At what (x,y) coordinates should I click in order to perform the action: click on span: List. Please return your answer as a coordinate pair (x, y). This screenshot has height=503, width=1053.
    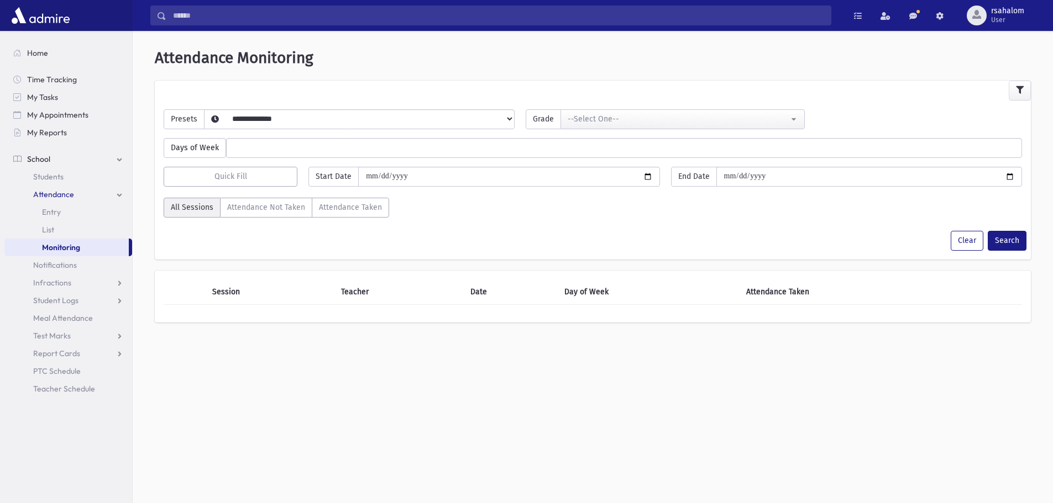
    Looking at the image, I should click on (48, 230).